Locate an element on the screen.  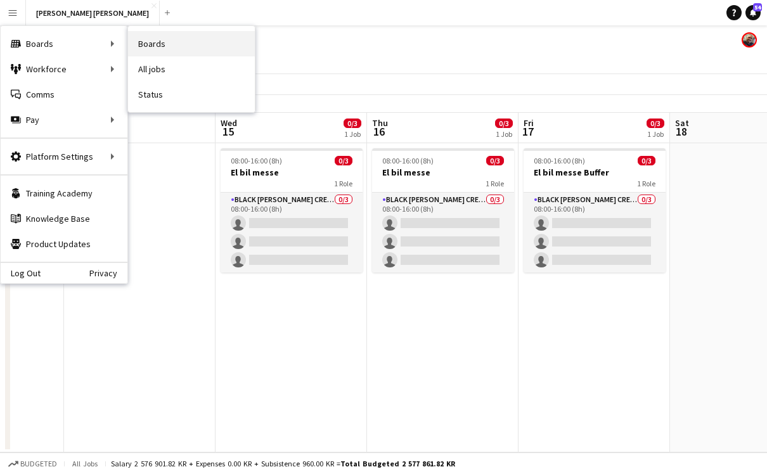
span: Total Budgeted 2 577 861.82 KR is located at coordinates (397, 463).